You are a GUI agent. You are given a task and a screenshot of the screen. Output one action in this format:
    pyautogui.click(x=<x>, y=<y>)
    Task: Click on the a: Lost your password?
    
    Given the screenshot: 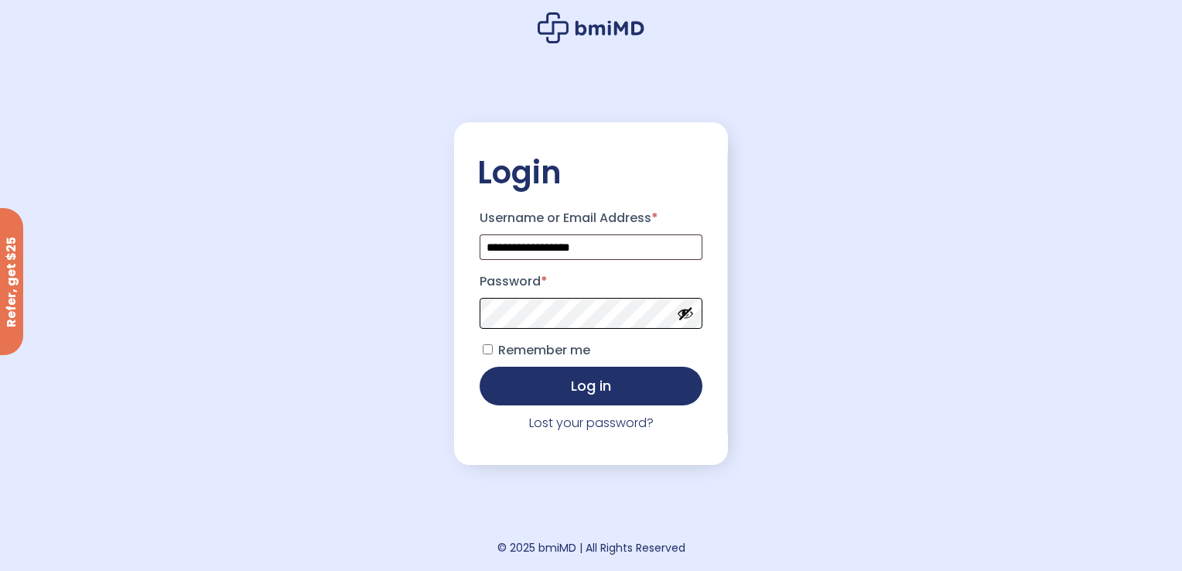 What is the action you would take?
    pyautogui.click(x=591, y=422)
    